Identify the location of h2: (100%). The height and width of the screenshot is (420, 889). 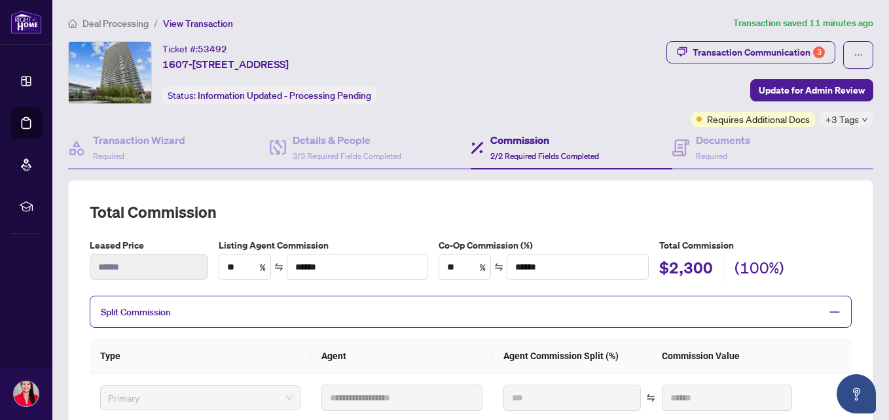
(759, 270).